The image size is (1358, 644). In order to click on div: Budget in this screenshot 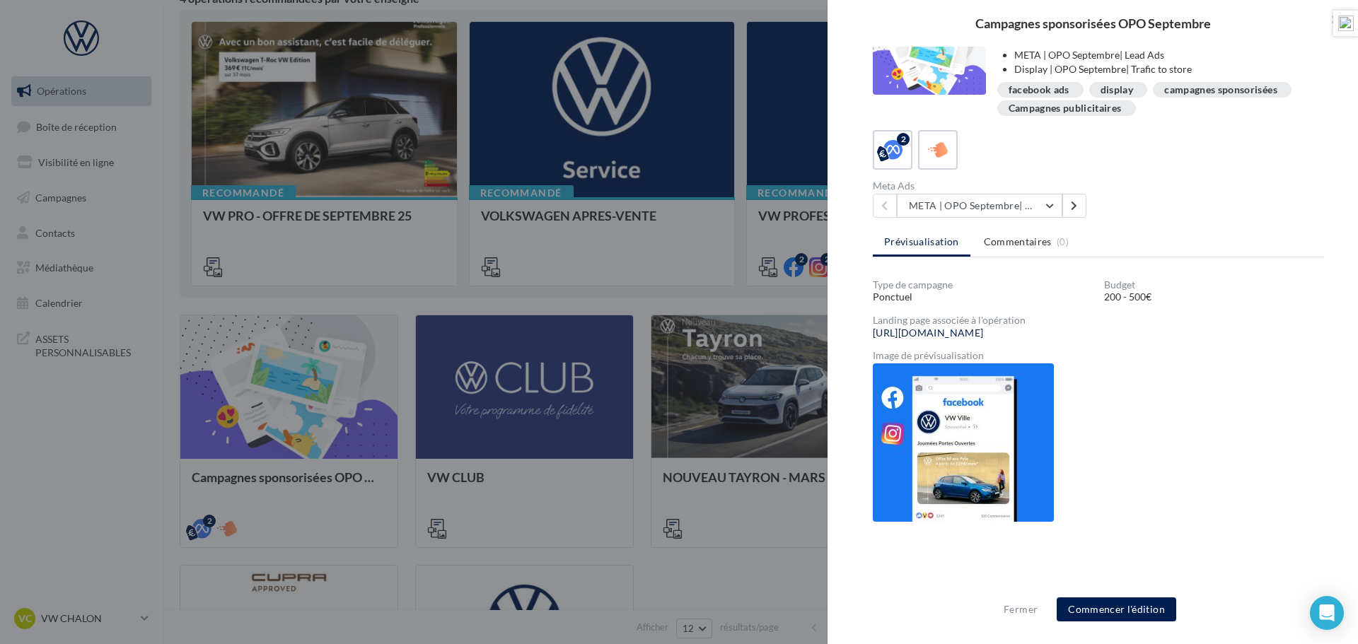, I will do `click(1213, 285)`.